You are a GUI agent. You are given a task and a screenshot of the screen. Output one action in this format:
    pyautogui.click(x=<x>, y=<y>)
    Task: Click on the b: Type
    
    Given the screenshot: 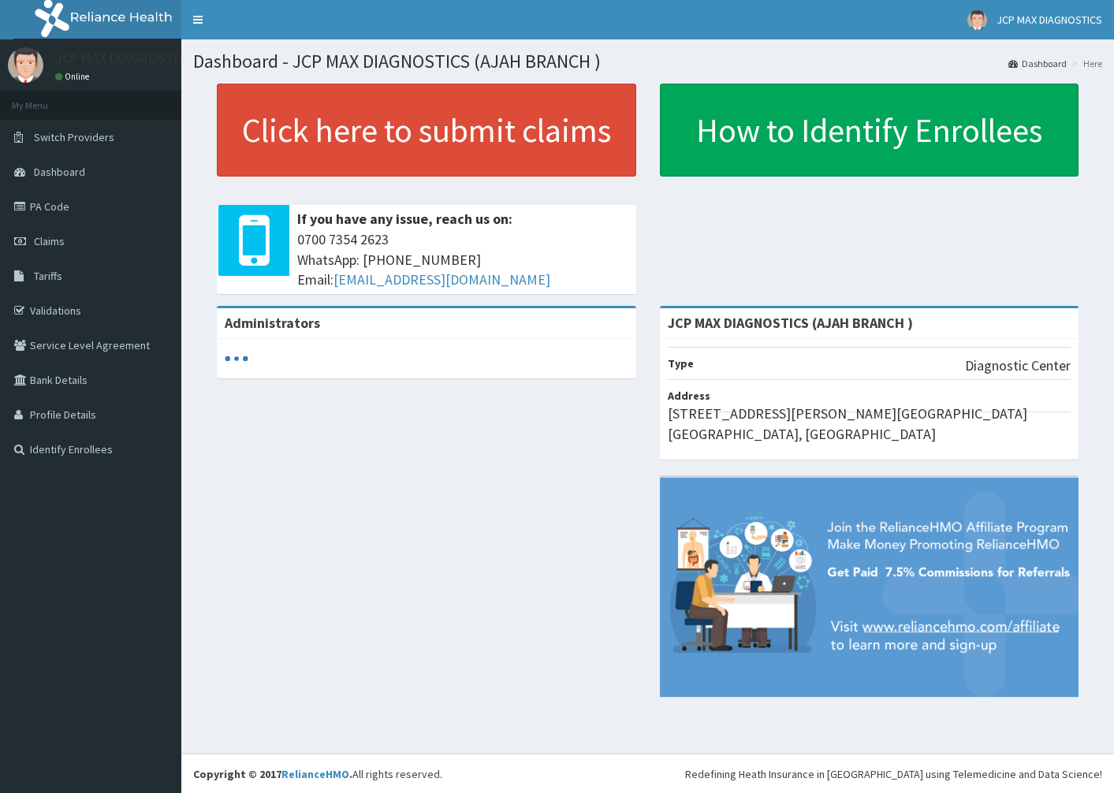 What is the action you would take?
    pyautogui.click(x=680, y=363)
    